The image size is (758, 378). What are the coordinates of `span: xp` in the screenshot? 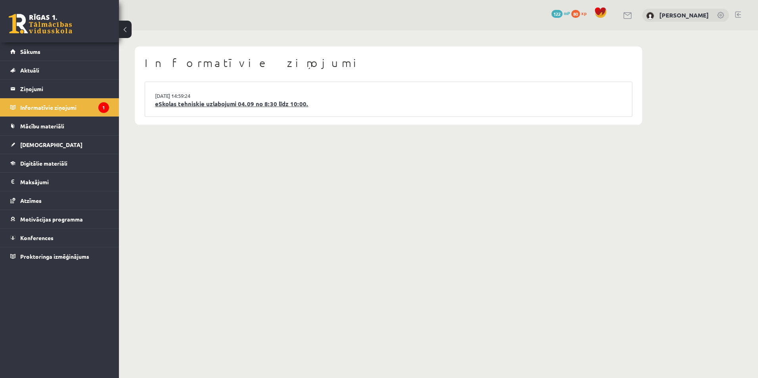 It's located at (583, 13).